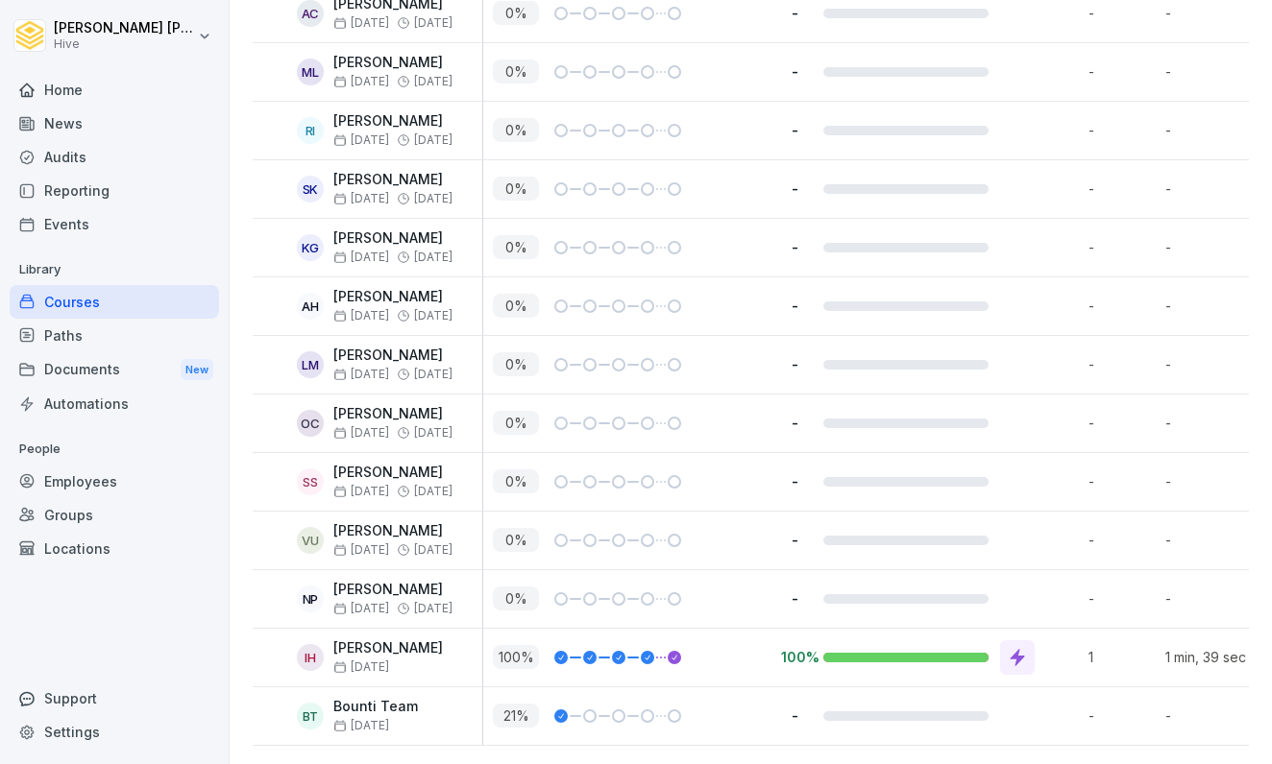  What do you see at coordinates (516, 657) in the screenshot?
I see `p: 100 %` at bounding box center [516, 657].